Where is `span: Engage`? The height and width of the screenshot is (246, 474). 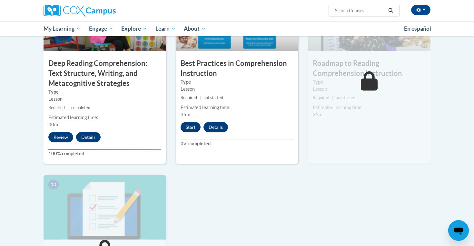
span: Engage is located at coordinates (101, 29).